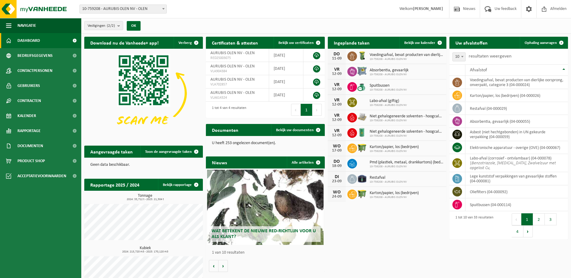 The width and height of the screenshot is (571, 278). What do you see at coordinates (264, 234) in the screenshot?
I see `span: Wat betekent de nieuwe RED-richtlijn voor u als klant?` at bounding box center [264, 234].